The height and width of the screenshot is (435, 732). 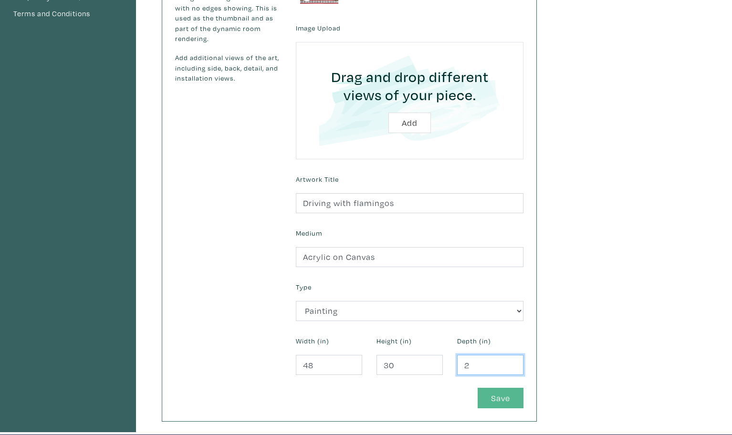 What do you see at coordinates (394, 341) in the screenshot?
I see `label: Height (in)` at bounding box center [394, 341].